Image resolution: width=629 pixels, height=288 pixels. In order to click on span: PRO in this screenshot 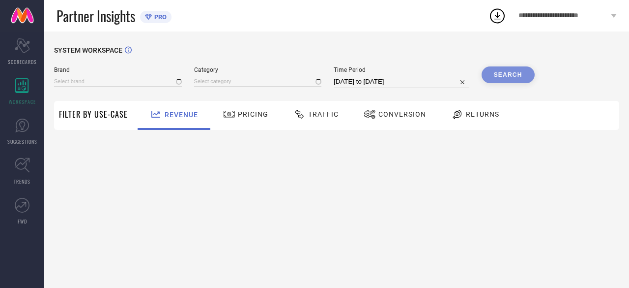, I will do `click(159, 17)`.